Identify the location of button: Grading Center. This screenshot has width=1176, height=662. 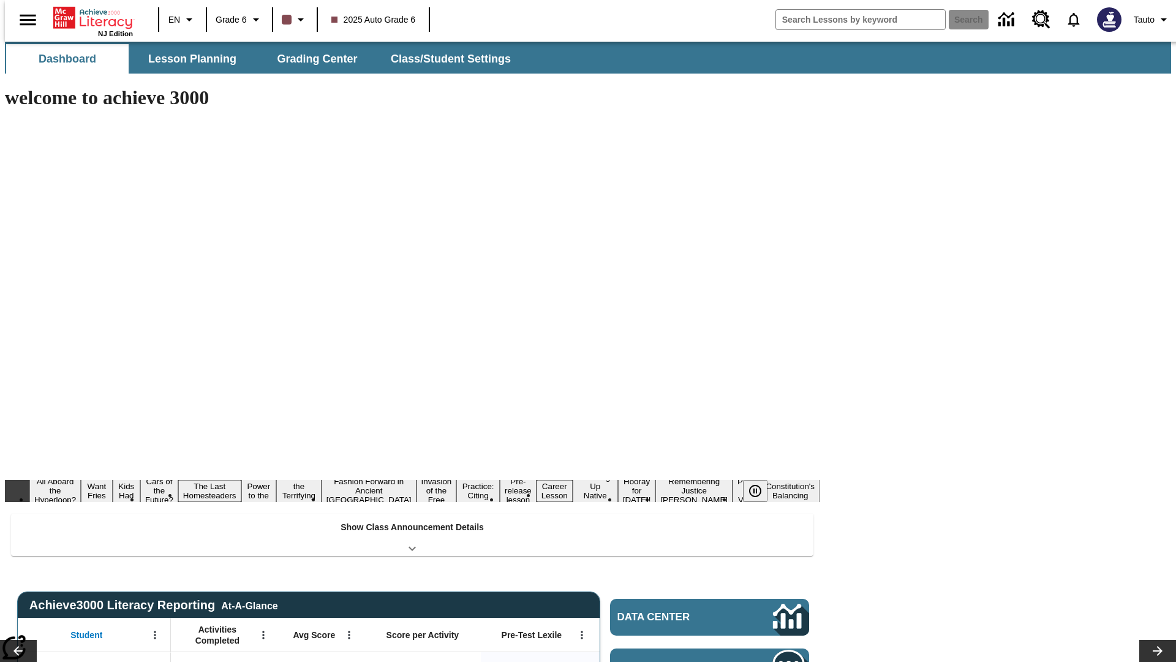
(317, 59).